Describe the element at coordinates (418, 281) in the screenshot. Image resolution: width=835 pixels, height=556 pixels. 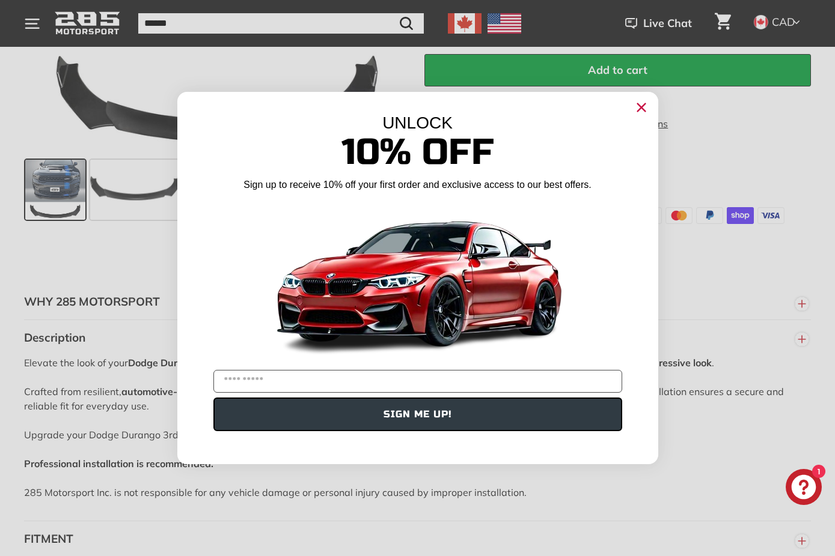
I see `img: Banner showing BMW 4 Series Body kit` at that location.